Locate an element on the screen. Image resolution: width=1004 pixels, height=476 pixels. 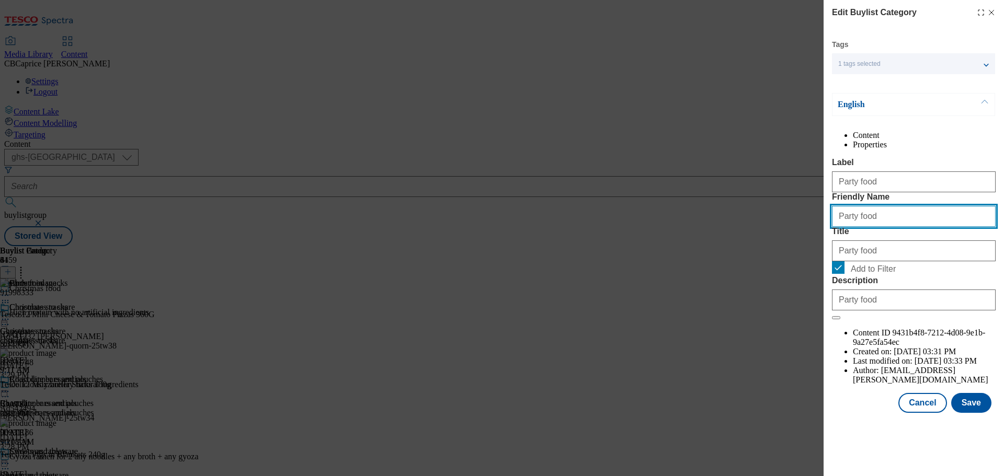
li: Content ID is located at coordinates (924, 338).